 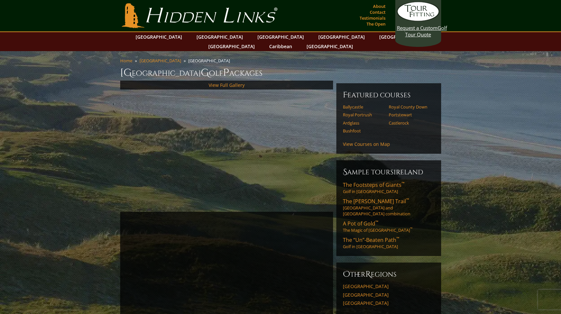 I want to click on a: Ardglass, so click(x=364, y=123).